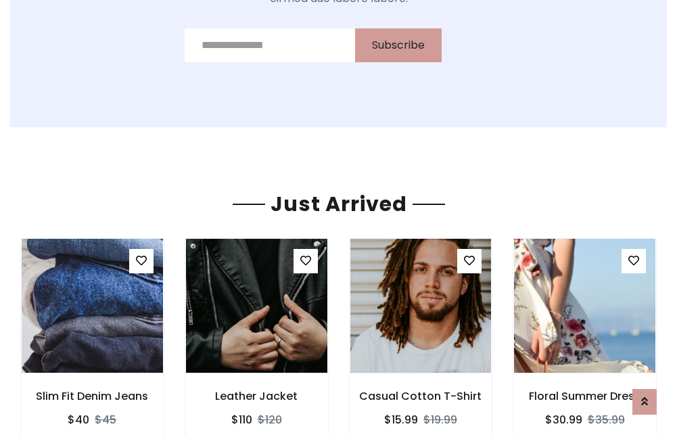 This screenshot has width=677, height=435. I want to click on span: Just Arrived, so click(339, 204).